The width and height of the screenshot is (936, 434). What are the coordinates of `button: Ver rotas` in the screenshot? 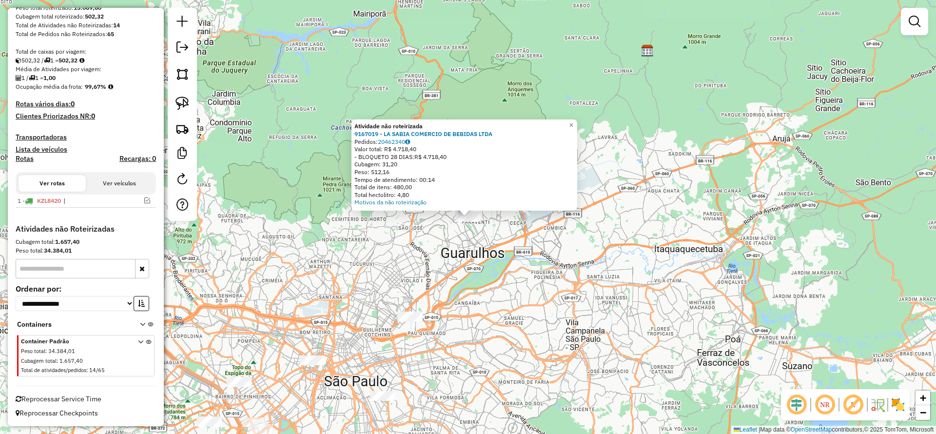 It's located at (52, 183).